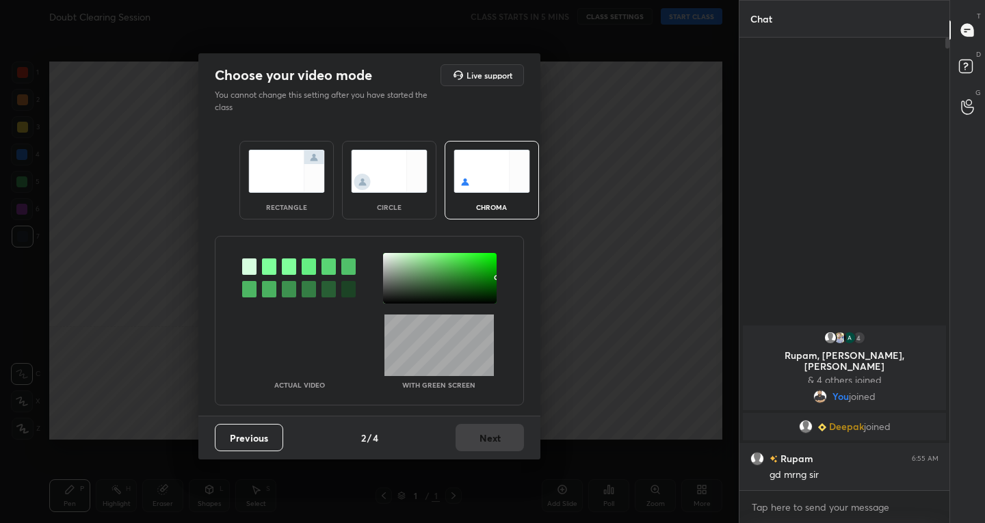  I want to click on h5: Live support, so click(489, 75).